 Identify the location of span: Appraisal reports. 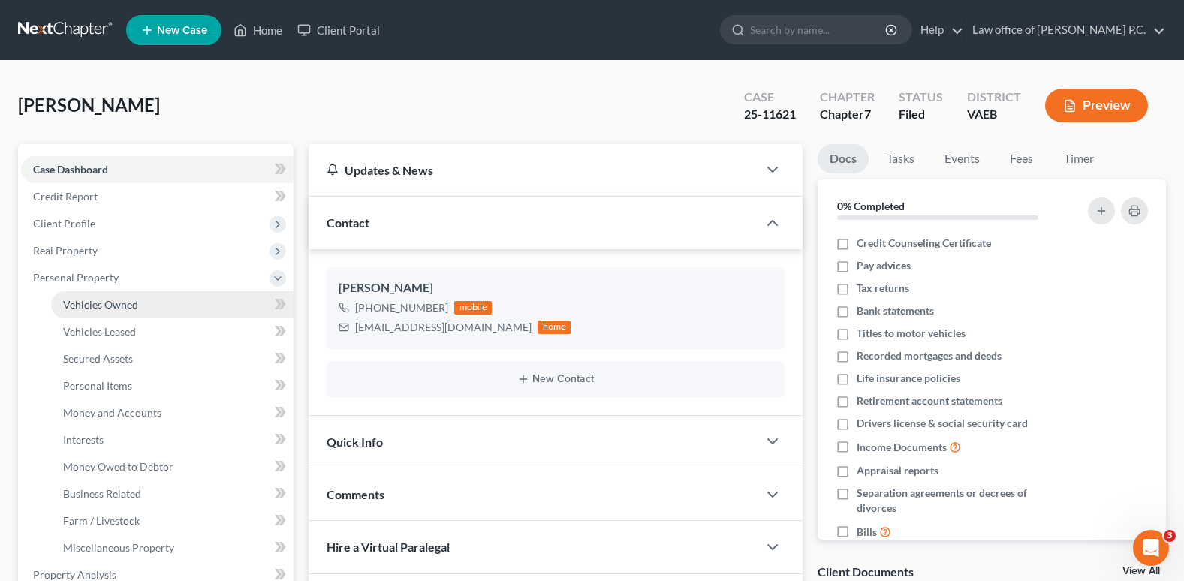
(897, 471).